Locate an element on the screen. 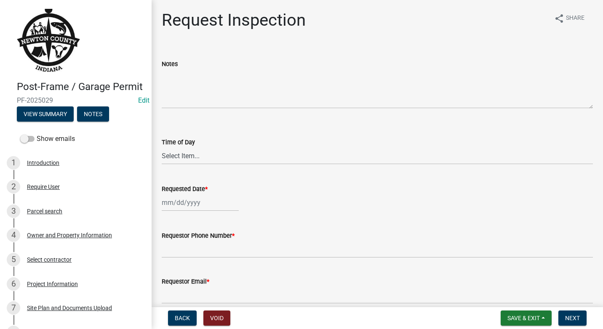  span: PF-2025029 is located at coordinates (76, 100).